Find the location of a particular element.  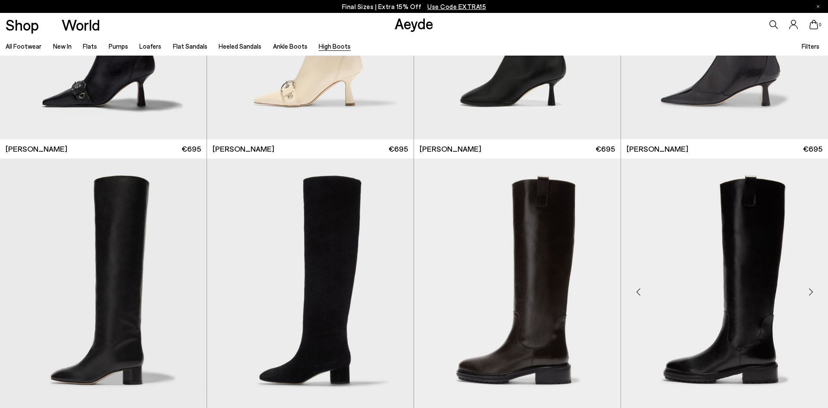

p: Final Sizes | Extra 15% Off is located at coordinates (414, 6).